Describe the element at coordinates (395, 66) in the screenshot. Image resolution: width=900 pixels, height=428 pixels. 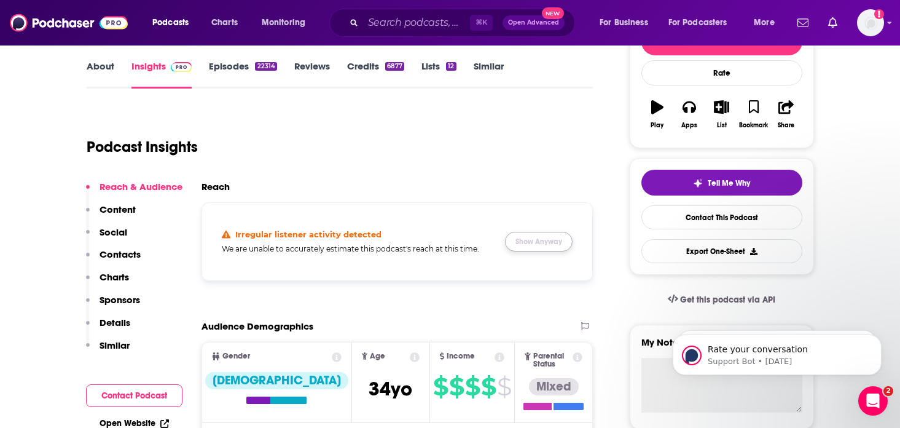
I see `div: 6877` at that location.